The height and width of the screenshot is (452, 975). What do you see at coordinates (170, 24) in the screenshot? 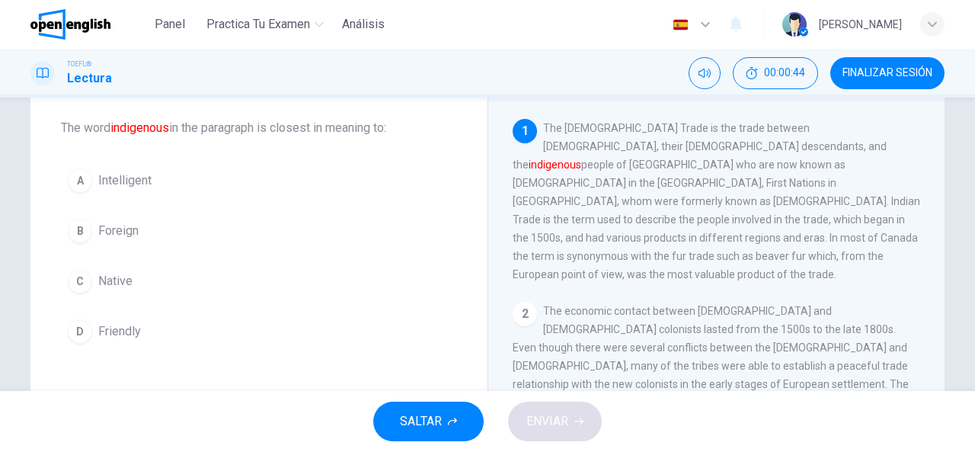
I see `span: Panel` at bounding box center [170, 24].